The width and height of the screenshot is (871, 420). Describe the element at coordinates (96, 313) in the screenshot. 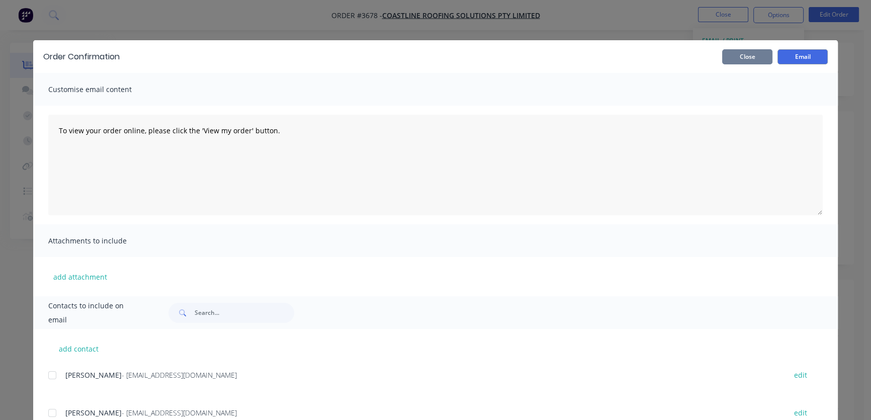

I see `span: Contacts to include on email` at that location.